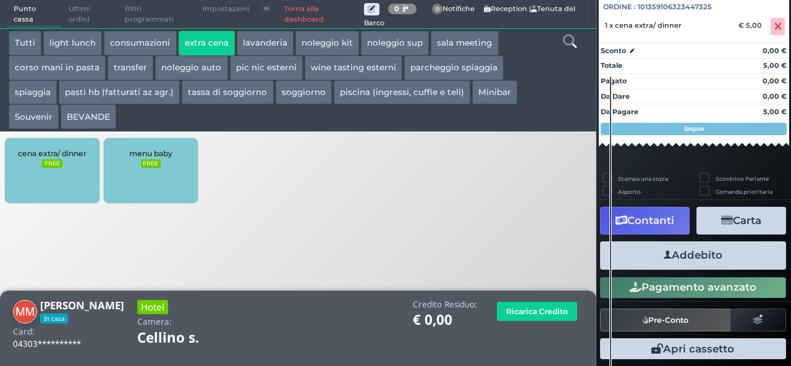 The image size is (791, 366). Describe the element at coordinates (615, 96) in the screenshot. I see `strong: Da Dare` at that location.